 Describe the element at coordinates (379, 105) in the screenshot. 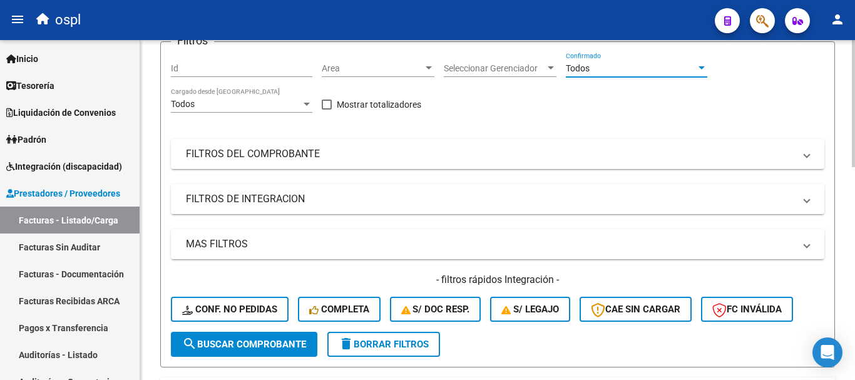

I see `span: Mostrar totalizadores` at that location.